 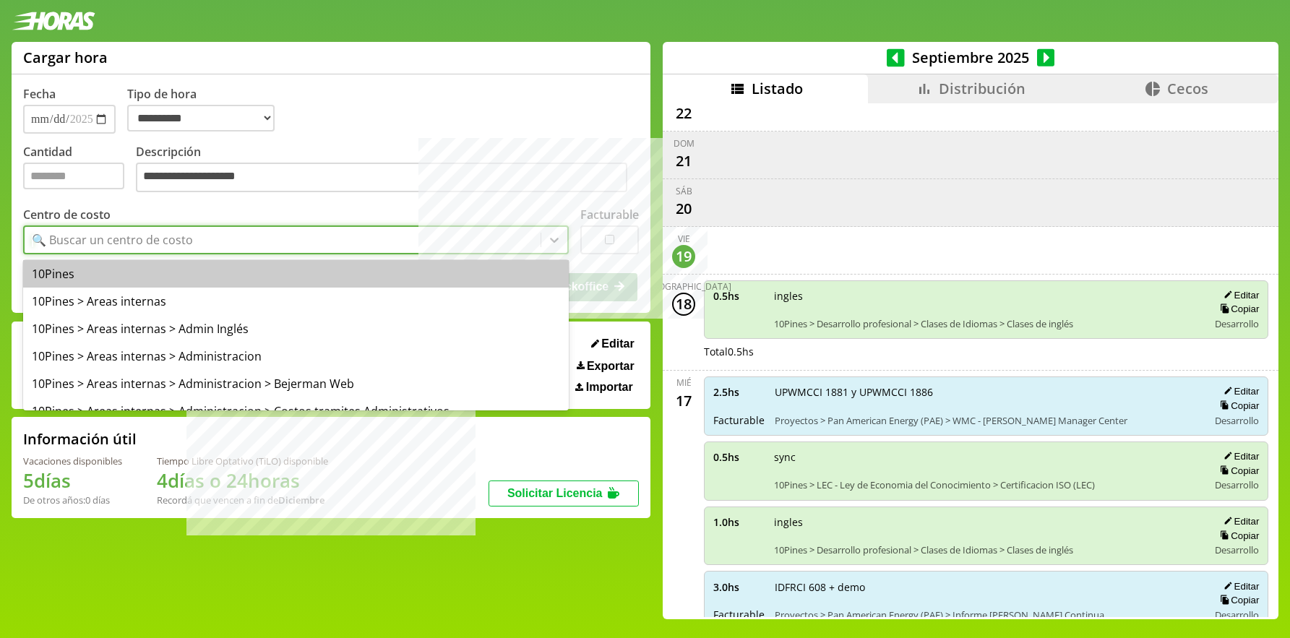 I want to click on h1: Cargar hora, so click(x=65, y=57).